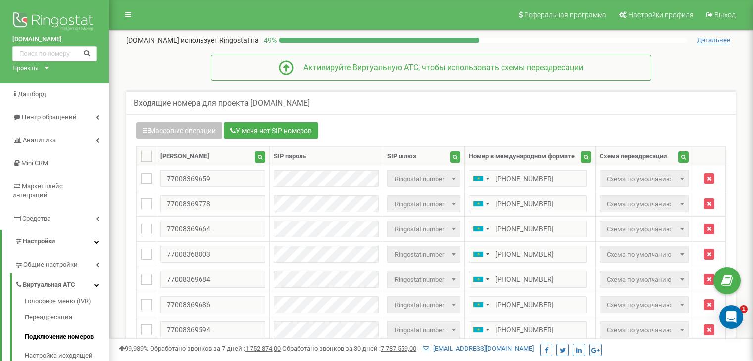 The width and height of the screenshot is (753, 361). I want to click on img: Ringostat logo, so click(54, 22).